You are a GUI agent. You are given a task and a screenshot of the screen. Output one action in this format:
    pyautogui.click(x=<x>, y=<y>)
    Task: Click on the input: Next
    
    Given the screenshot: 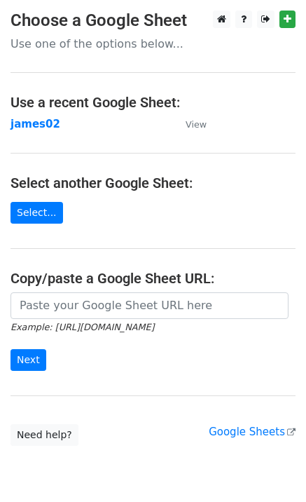 What is the action you would take?
    pyautogui.click(x=28, y=359)
    